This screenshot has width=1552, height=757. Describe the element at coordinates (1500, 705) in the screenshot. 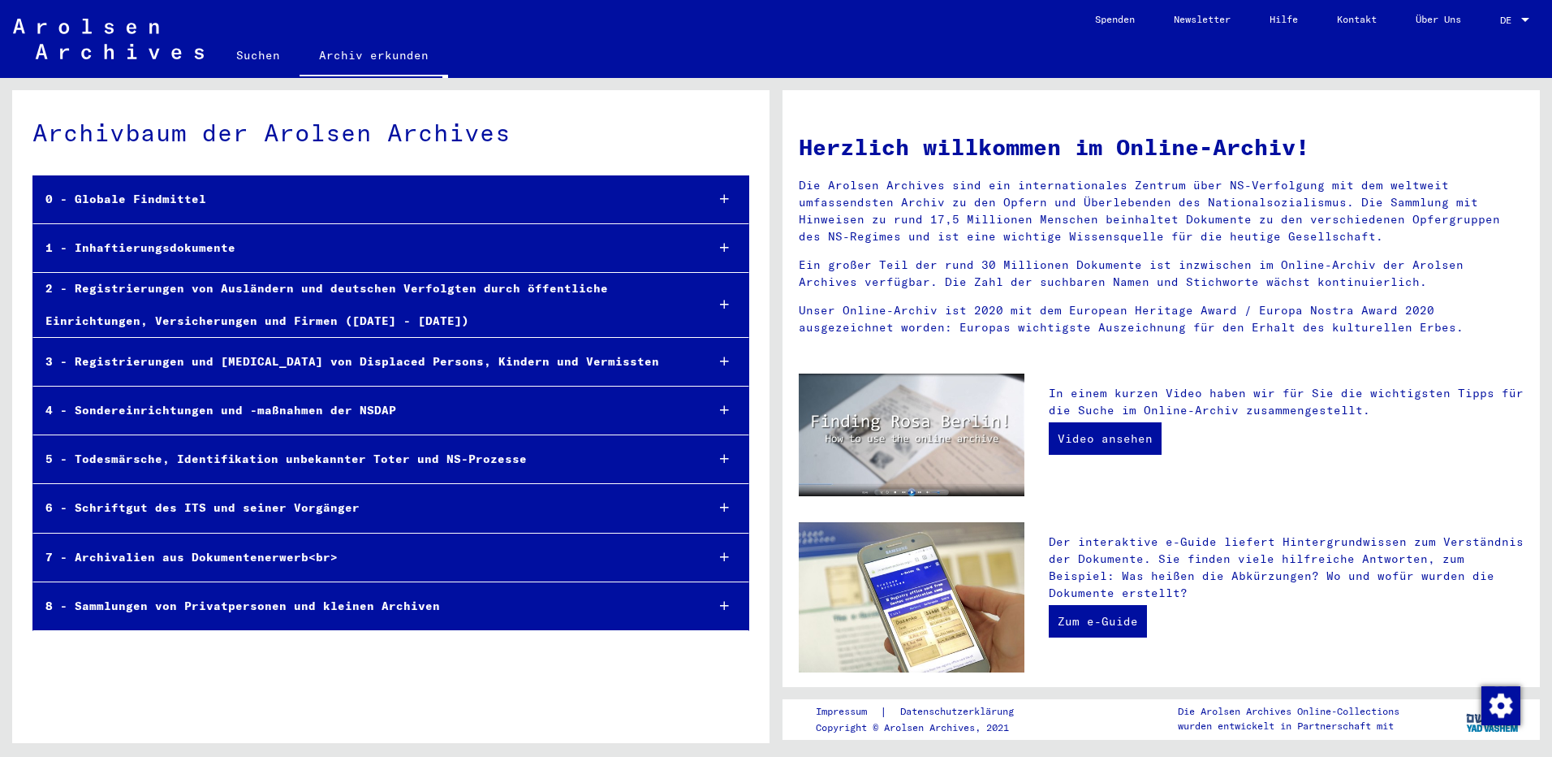

I see `div: Zustimmung ändern` at that location.